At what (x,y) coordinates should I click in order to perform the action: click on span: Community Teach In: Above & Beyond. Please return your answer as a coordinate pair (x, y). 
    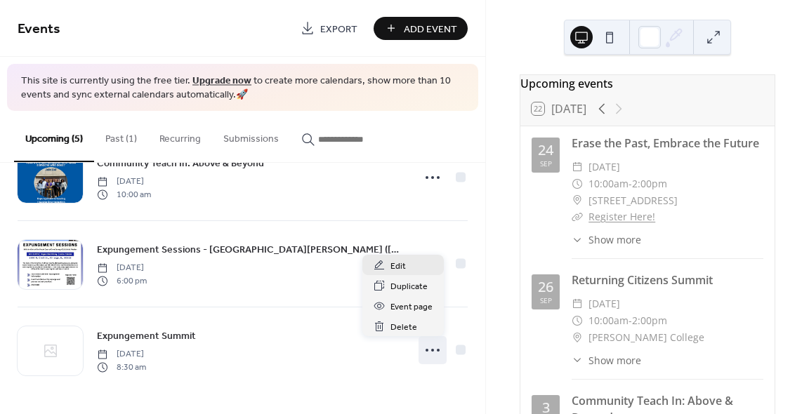
    Looking at the image, I should click on (181, 164).